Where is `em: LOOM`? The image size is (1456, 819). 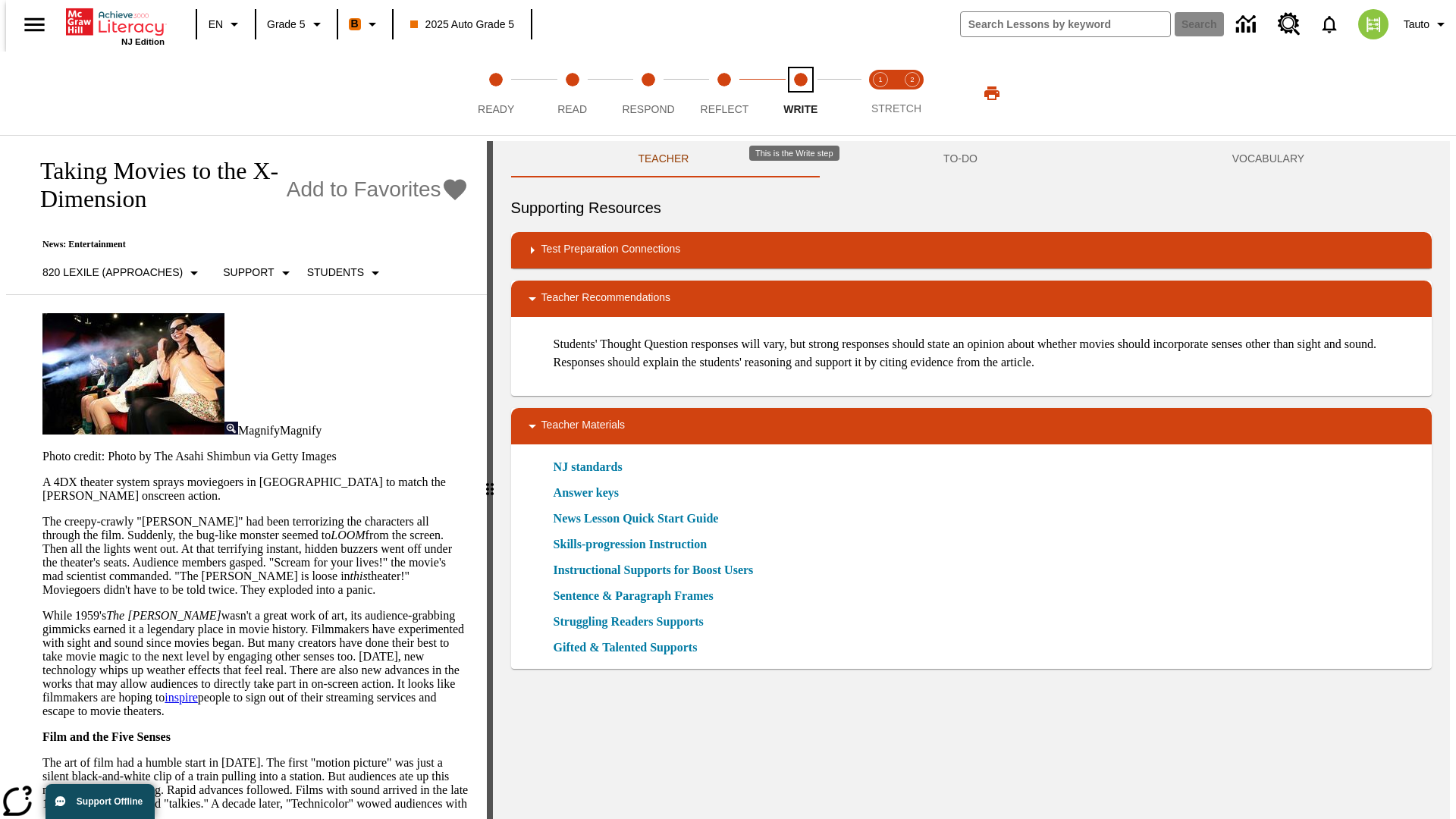
em: LOOM is located at coordinates (347, 534).